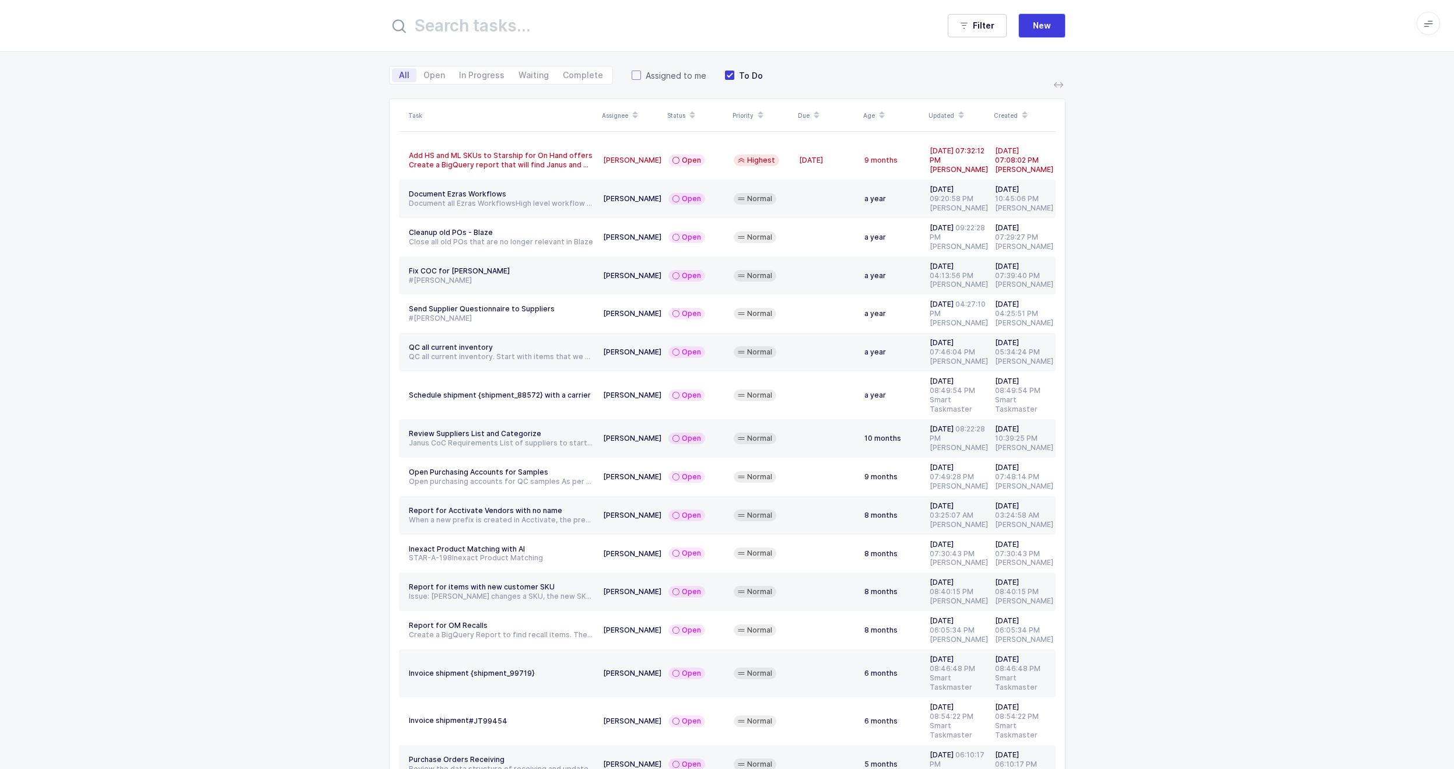 The width and height of the screenshot is (1454, 769). Describe the element at coordinates (882, 438) in the screenshot. I see `span: 10 months` at that location.